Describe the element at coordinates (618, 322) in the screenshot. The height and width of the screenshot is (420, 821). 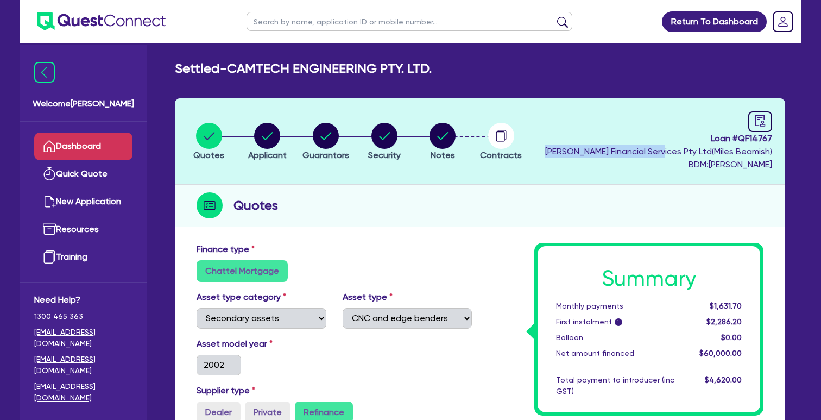
I see `span: i` at that location.